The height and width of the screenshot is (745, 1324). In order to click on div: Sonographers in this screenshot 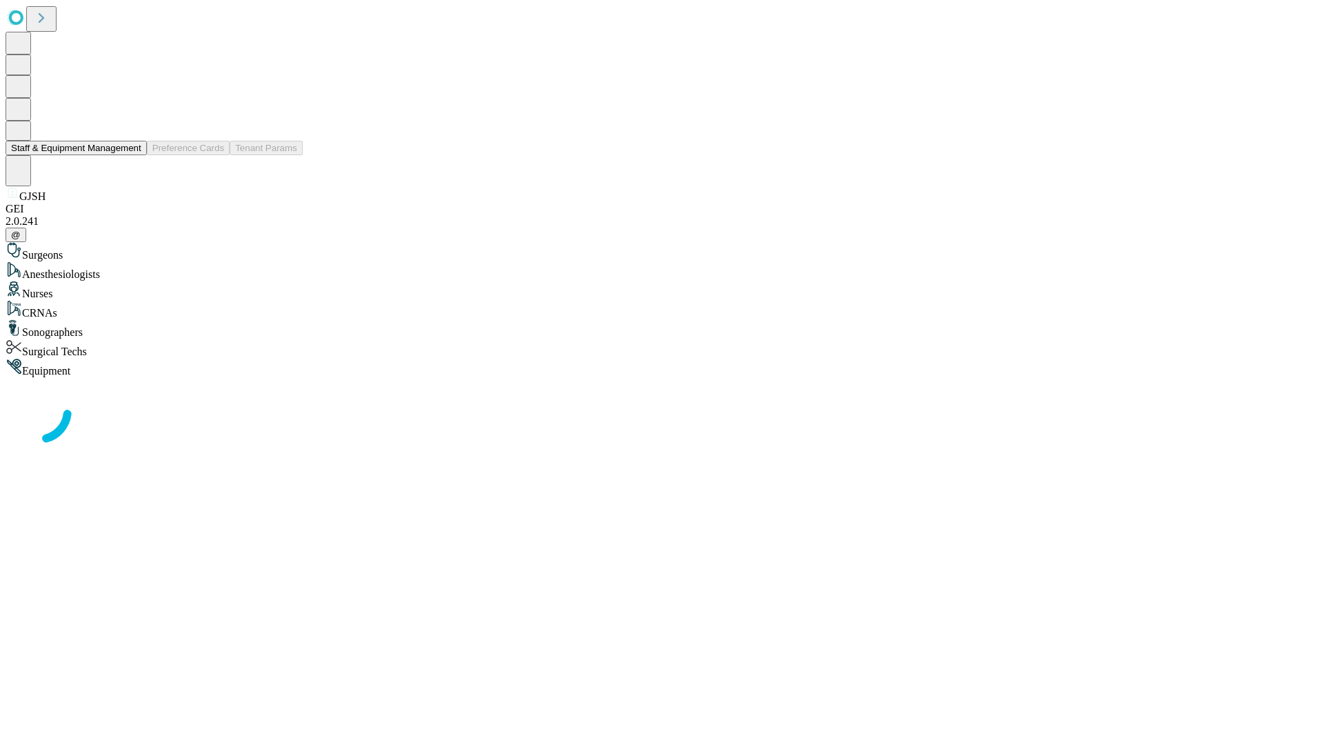, I will do `click(662, 329)`.